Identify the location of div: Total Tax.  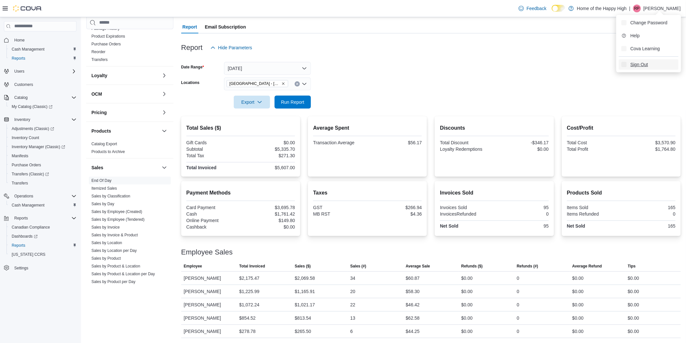
(213, 156).